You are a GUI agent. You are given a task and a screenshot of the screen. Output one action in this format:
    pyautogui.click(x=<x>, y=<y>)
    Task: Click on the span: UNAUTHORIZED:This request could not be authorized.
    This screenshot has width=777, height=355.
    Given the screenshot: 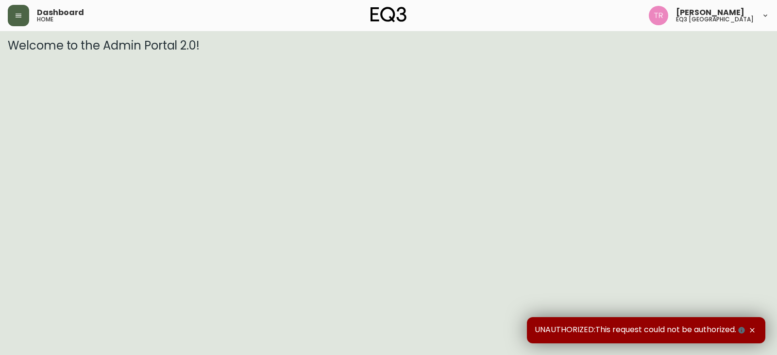 What is the action you would take?
    pyautogui.click(x=640, y=330)
    